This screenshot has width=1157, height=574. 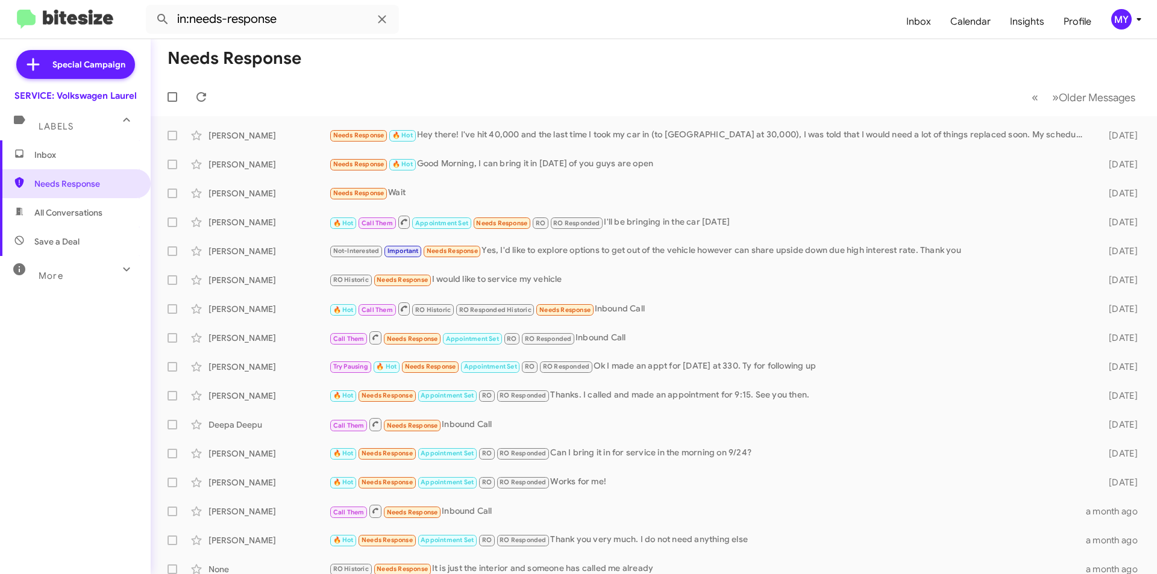 What do you see at coordinates (709, 251) in the screenshot?
I see `div: Yes, I'd like to explore options to get out of the vehicle however can share upside down due high...` at bounding box center [709, 251].